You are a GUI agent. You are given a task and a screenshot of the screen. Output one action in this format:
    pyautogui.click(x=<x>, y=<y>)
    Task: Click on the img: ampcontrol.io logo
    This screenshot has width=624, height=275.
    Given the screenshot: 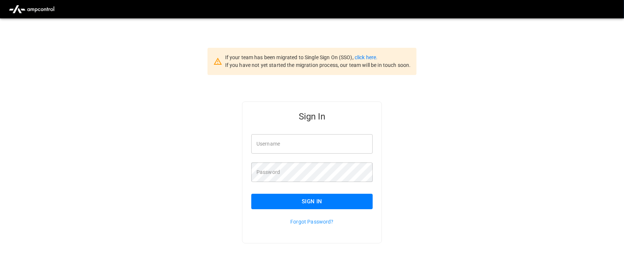 What is the action you would take?
    pyautogui.click(x=32, y=9)
    